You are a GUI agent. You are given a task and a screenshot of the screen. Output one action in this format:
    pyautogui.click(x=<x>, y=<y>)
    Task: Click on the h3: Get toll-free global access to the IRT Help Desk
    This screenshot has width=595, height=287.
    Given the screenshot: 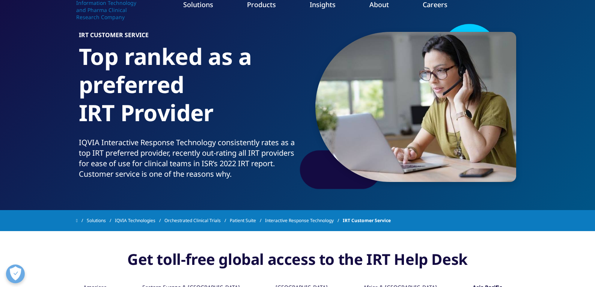 What is the action you would take?
    pyautogui.click(x=298, y=265)
    